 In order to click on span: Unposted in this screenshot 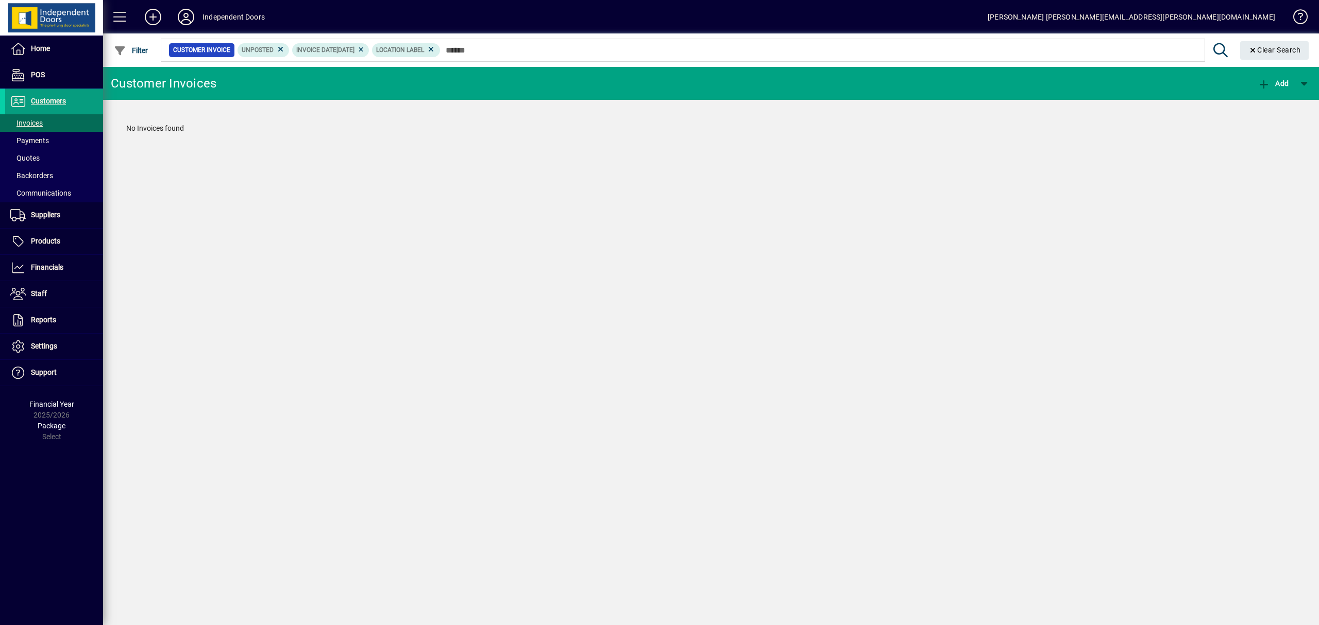, I will do `click(258, 50)`.